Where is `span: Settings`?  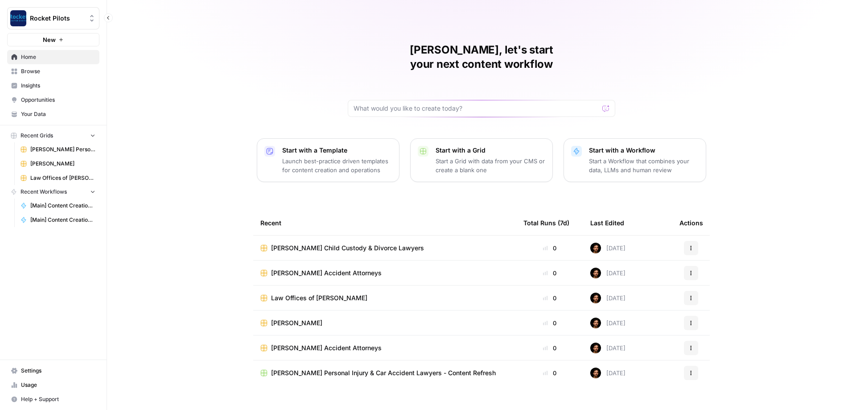 span: Settings is located at coordinates (58, 370).